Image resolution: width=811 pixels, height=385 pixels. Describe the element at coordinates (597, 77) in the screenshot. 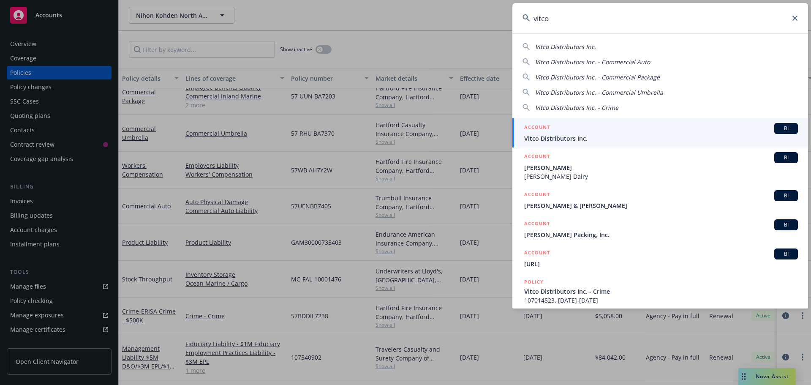

I see `span: Vitco Distributors Inc. - Commercial Package` at that location.